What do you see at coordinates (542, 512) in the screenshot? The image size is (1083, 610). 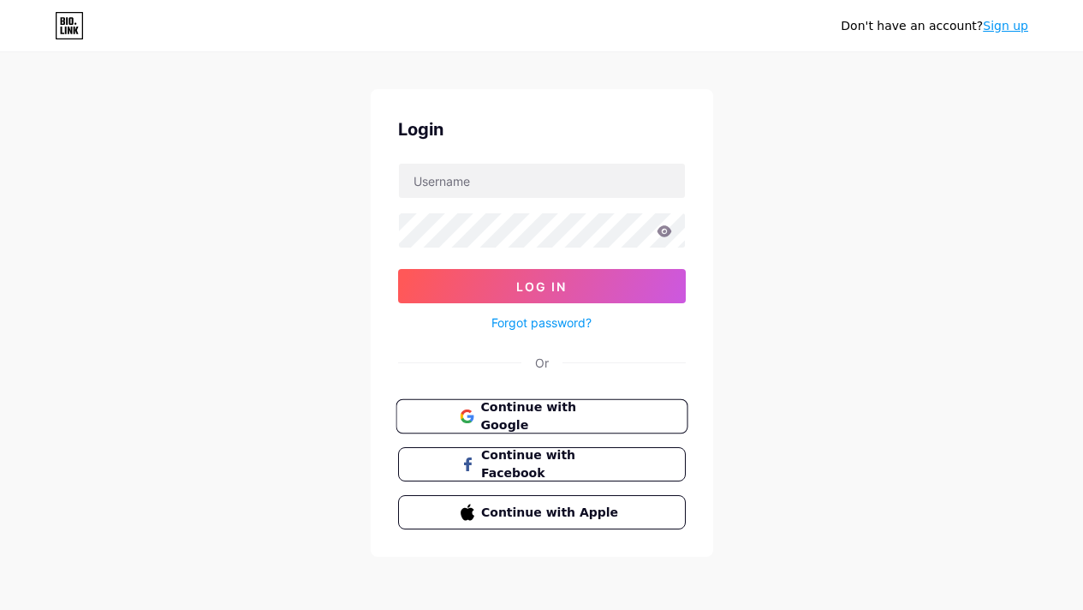 I see `button: Continue with Apple` at bounding box center [542, 512].